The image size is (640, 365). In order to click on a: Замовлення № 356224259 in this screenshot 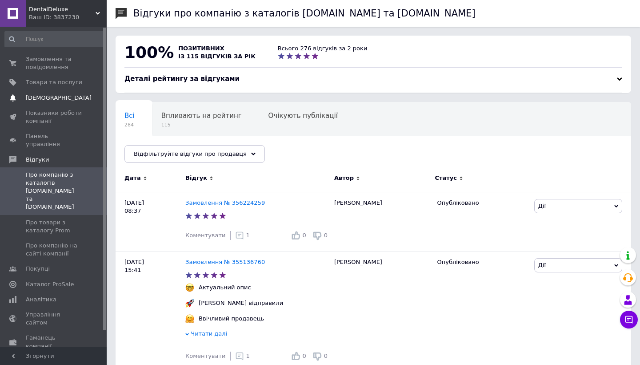, I will do `click(225, 202)`.